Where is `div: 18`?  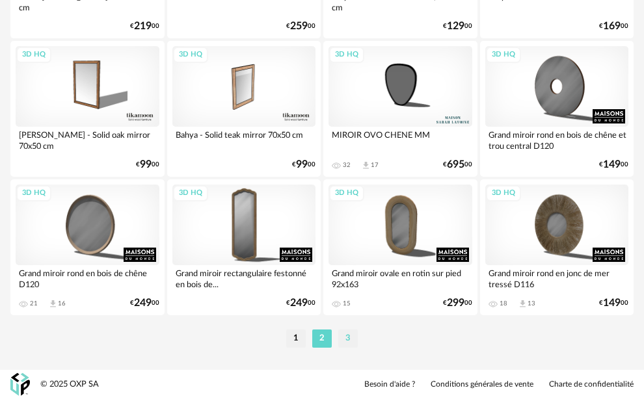
div: 18 is located at coordinates (503, 304).